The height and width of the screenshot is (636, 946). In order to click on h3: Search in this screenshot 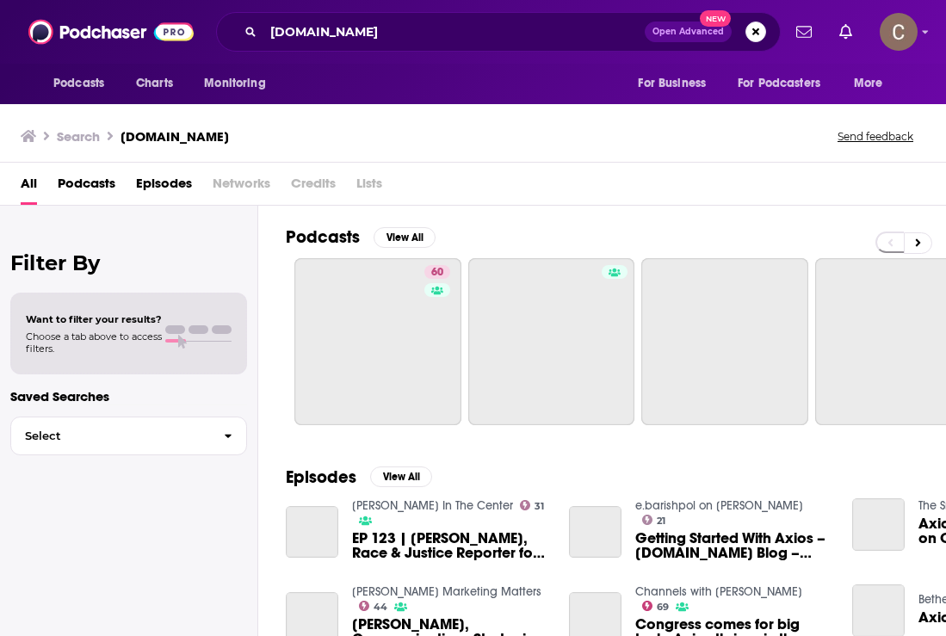, I will do `click(78, 136)`.